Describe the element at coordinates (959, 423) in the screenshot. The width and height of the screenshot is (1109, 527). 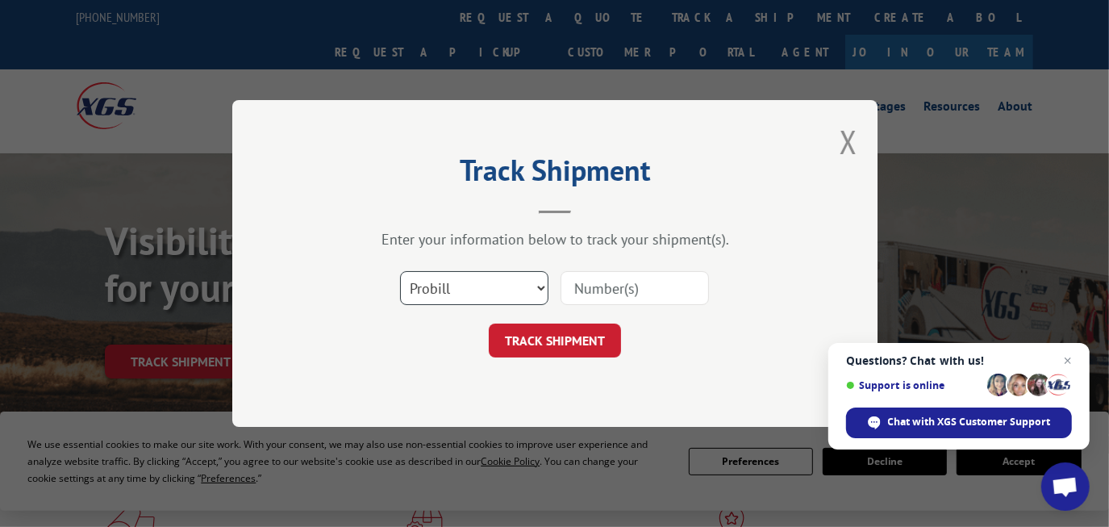
I see `div: Chat with XGS Customer Support` at that location.